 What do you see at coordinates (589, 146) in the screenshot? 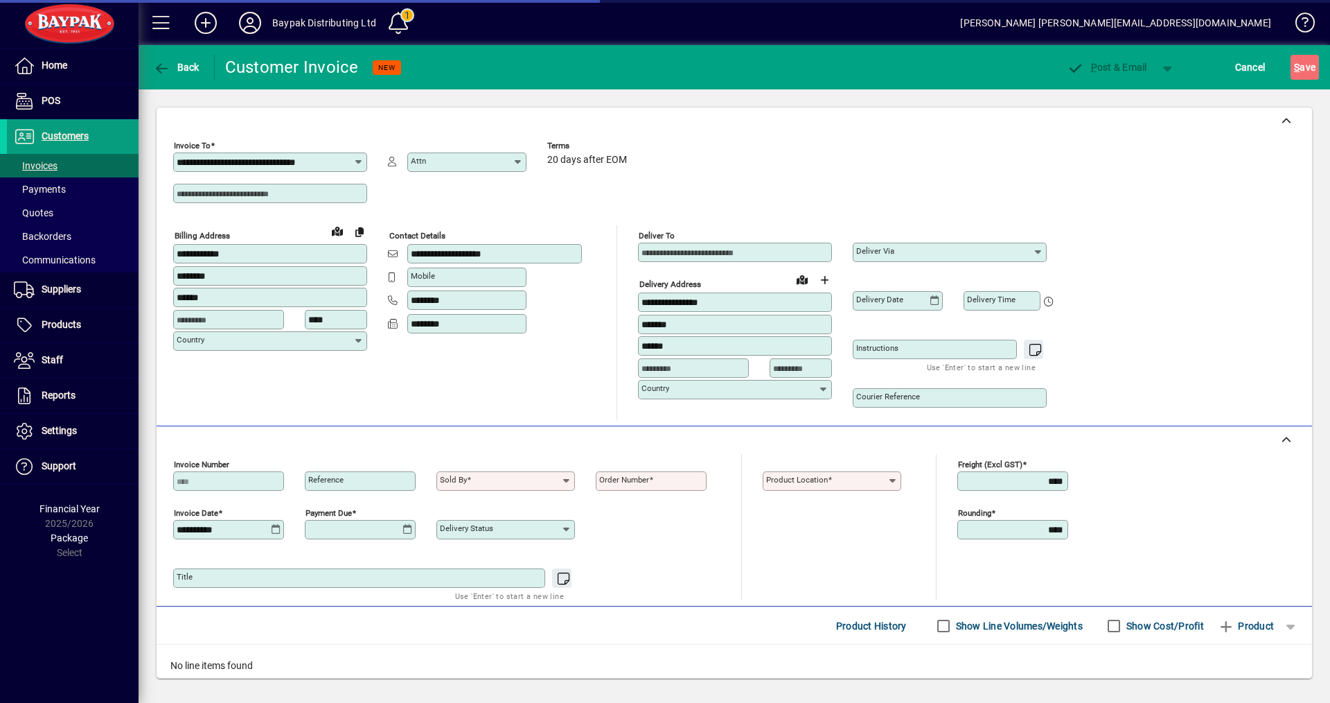
I see `span: Terms` at bounding box center [589, 146].